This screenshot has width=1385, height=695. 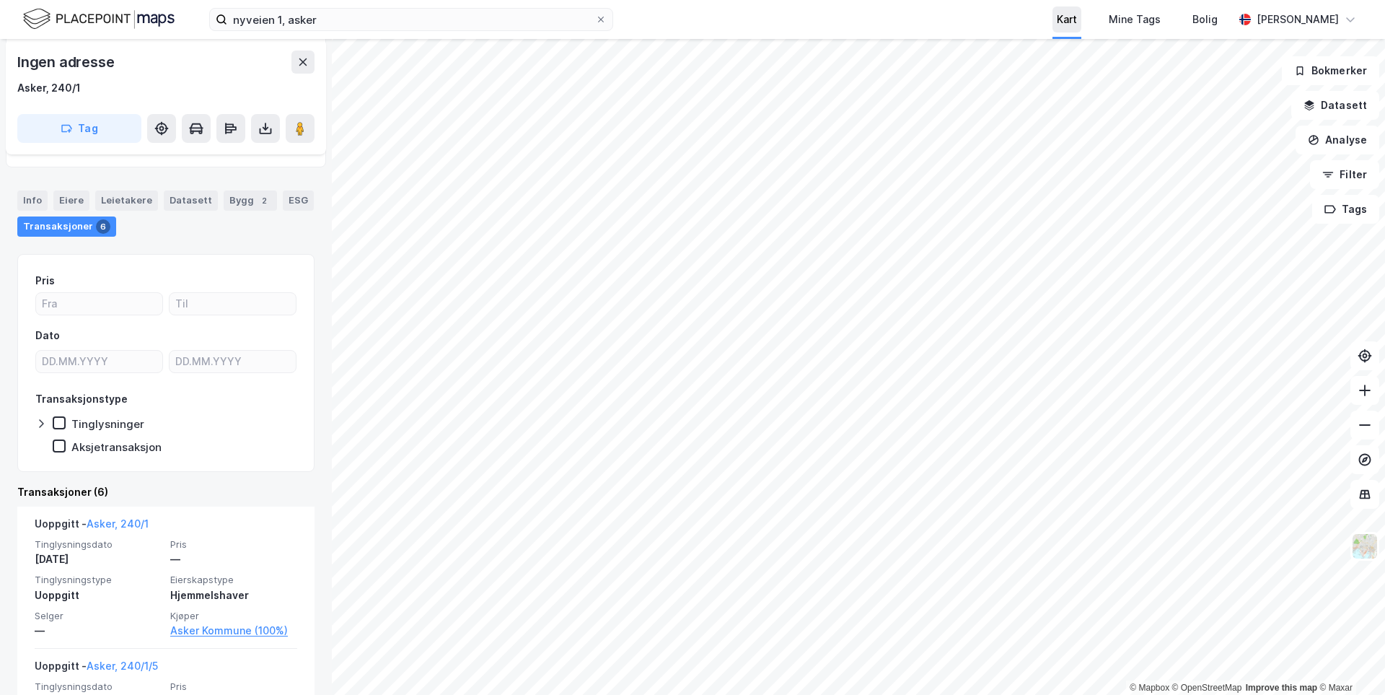 What do you see at coordinates (1207, 687) in the screenshot?
I see `a: OpenStreetMap` at bounding box center [1207, 687].